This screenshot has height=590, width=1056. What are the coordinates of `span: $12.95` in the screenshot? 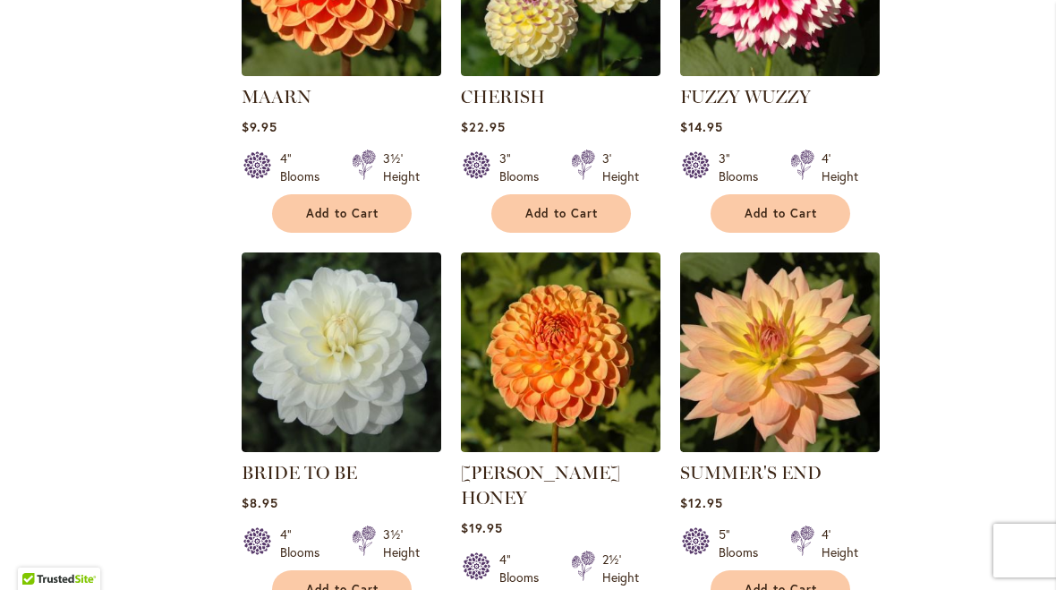 It's located at (702, 502).